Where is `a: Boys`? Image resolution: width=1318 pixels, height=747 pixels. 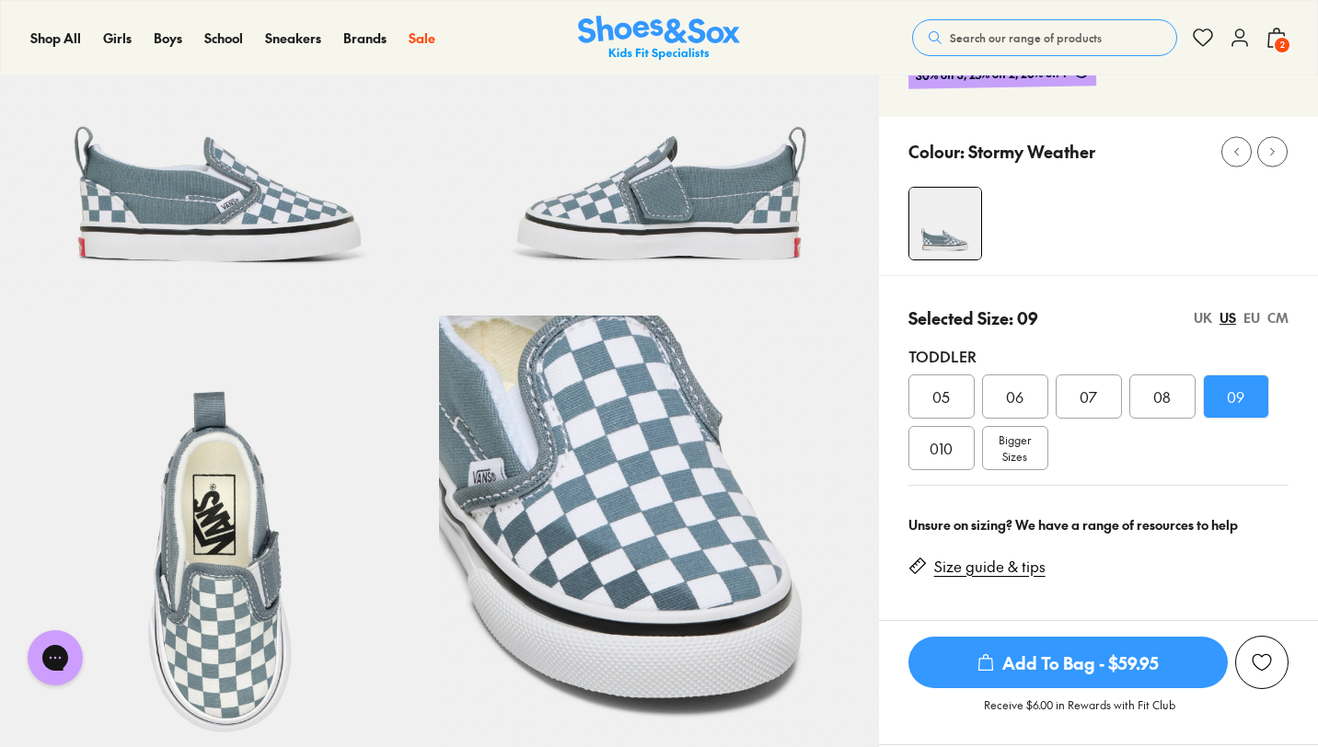 a: Boys is located at coordinates (168, 38).